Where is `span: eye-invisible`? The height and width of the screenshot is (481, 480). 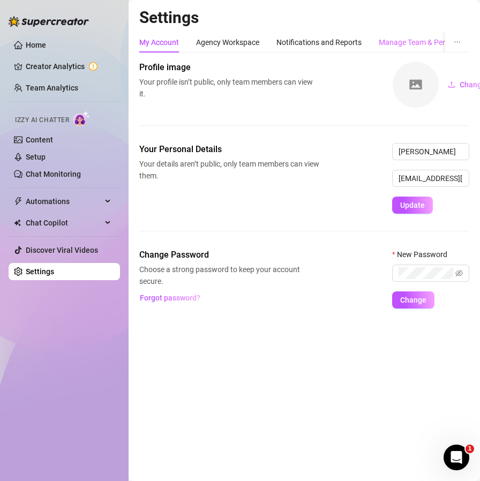 span: eye-invisible is located at coordinates (459, 273).